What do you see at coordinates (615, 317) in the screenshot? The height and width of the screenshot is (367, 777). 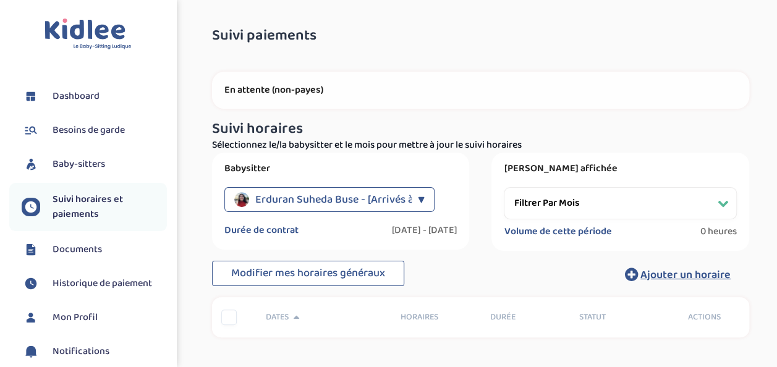 I see `div: Statut` at bounding box center [615, 317].